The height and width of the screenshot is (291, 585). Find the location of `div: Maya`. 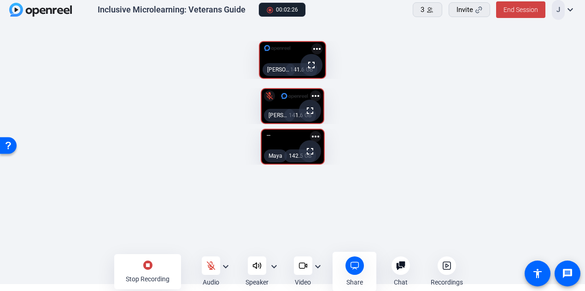

div: Maya is located at coordinates (276, 156).